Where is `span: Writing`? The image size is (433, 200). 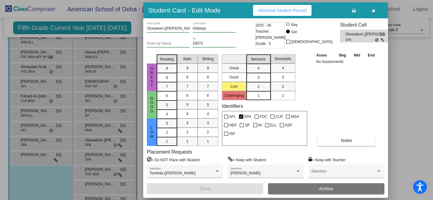 span: Writing is located at coordinates (208, 59).